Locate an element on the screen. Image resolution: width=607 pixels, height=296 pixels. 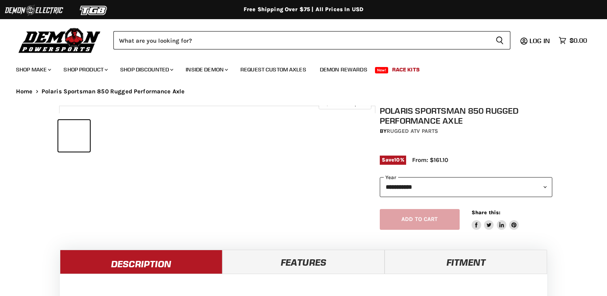
h1: Polaris Sportsman 850 Rugged Performance Axle is located at coordinates (466, 116).